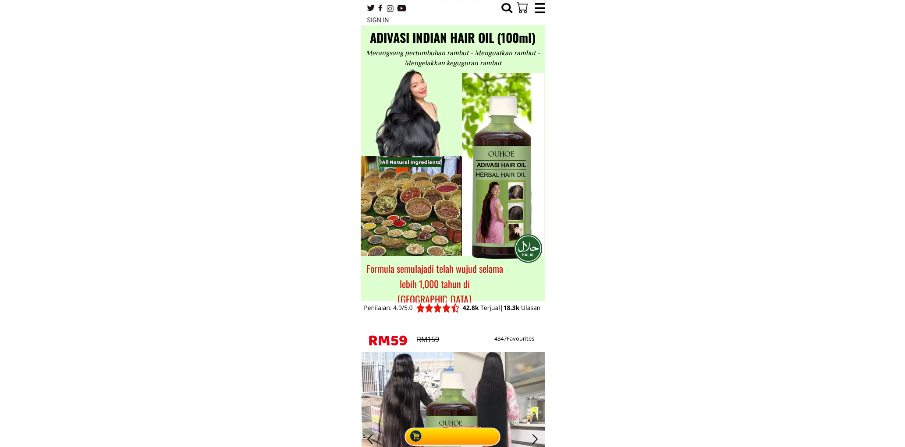  What do you see at coordinates (452, 38) in the screenshot?
I see `h3: ADIVASI INDIAN HAIR OIL (100ml)` at bounding box center [452, 38].